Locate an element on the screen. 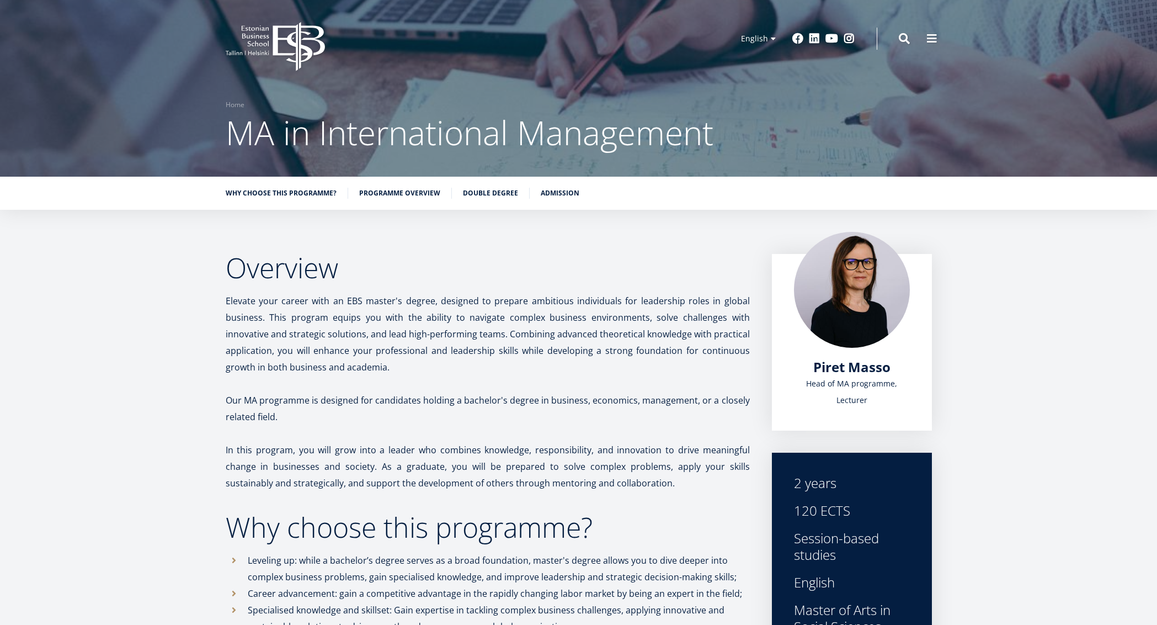  div: Session-based studies is located at coordinates (852, 546).